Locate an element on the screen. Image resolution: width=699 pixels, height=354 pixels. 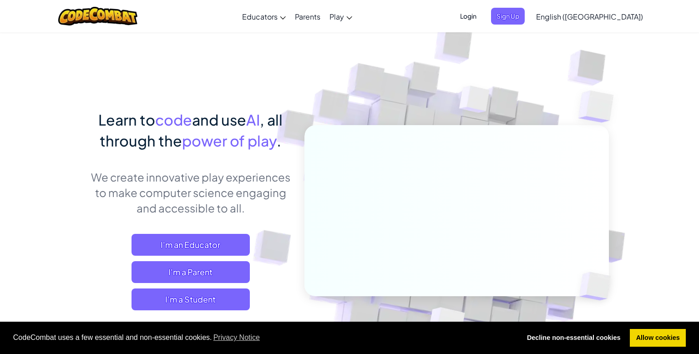
a: Play is located at coordinates (341, 16).